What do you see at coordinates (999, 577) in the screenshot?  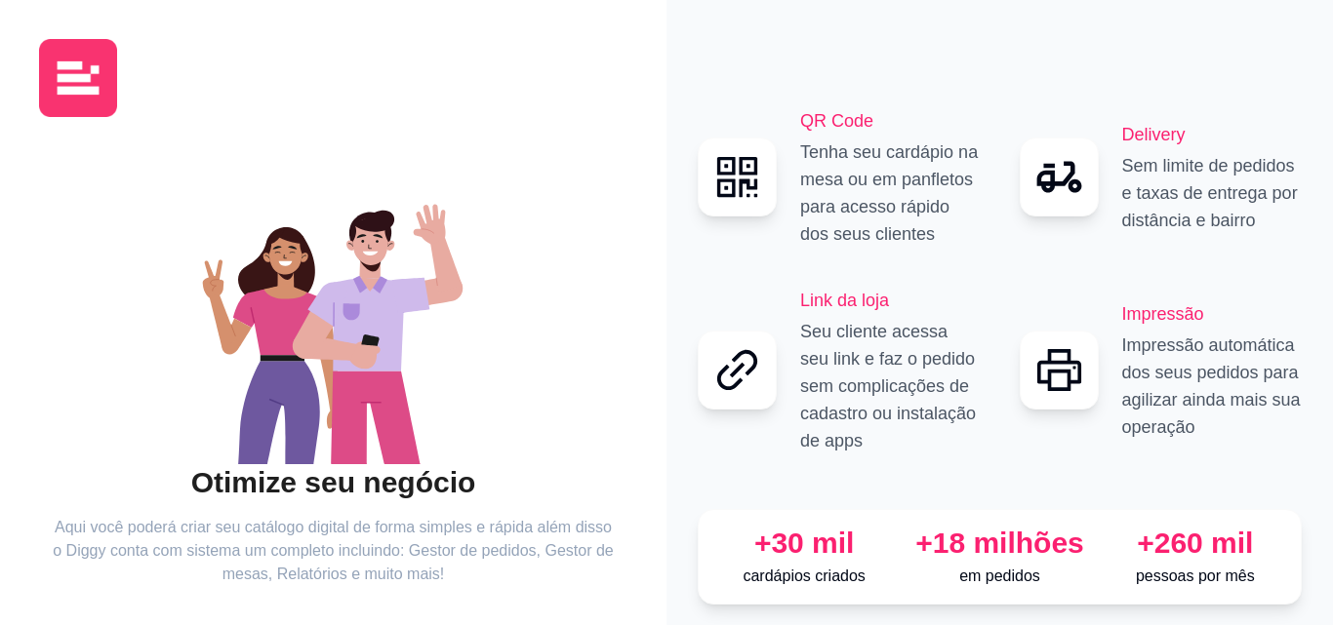 I see `p: em pedidos` at bounding box center [999, 577].